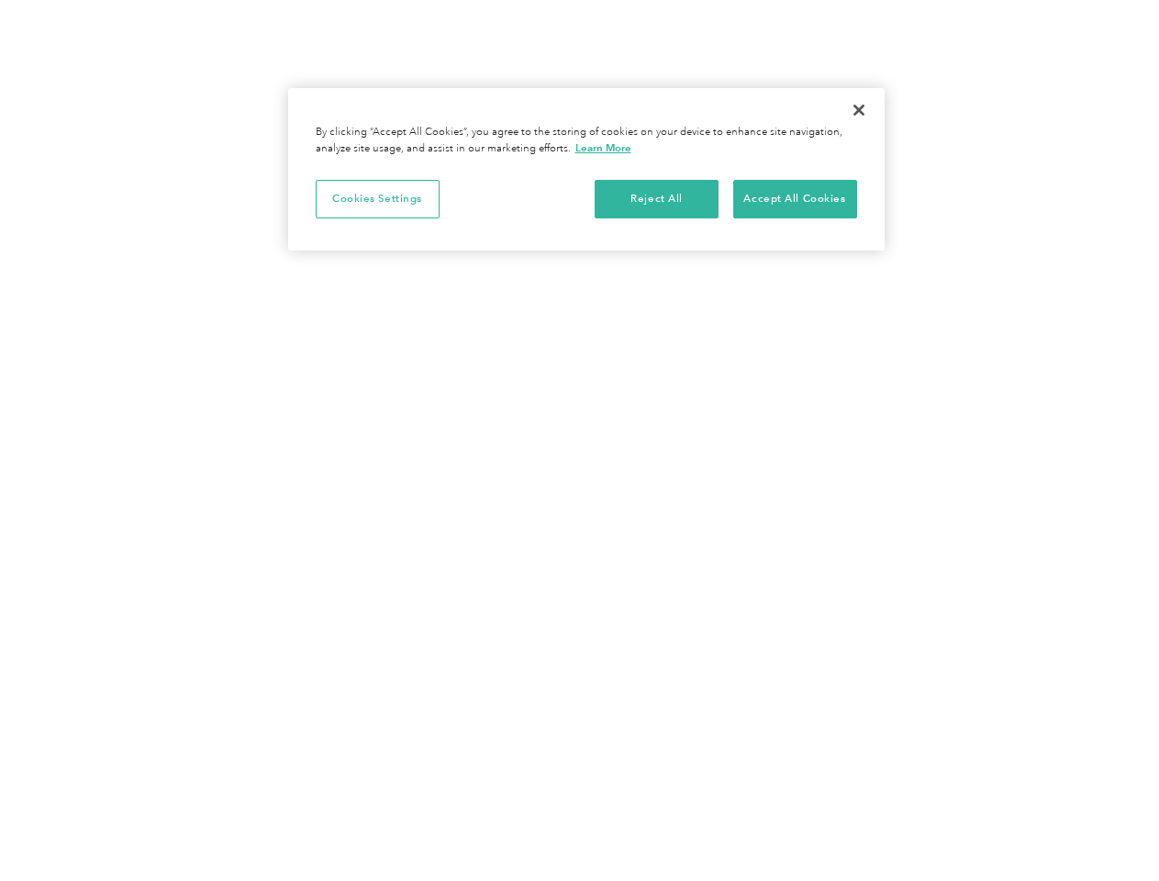 This screenshot has width=1159, height=881. What do you see at coordinates (656, 199) in the screenshot?
I see `button: Reject All` at bounding box center [656, 199].